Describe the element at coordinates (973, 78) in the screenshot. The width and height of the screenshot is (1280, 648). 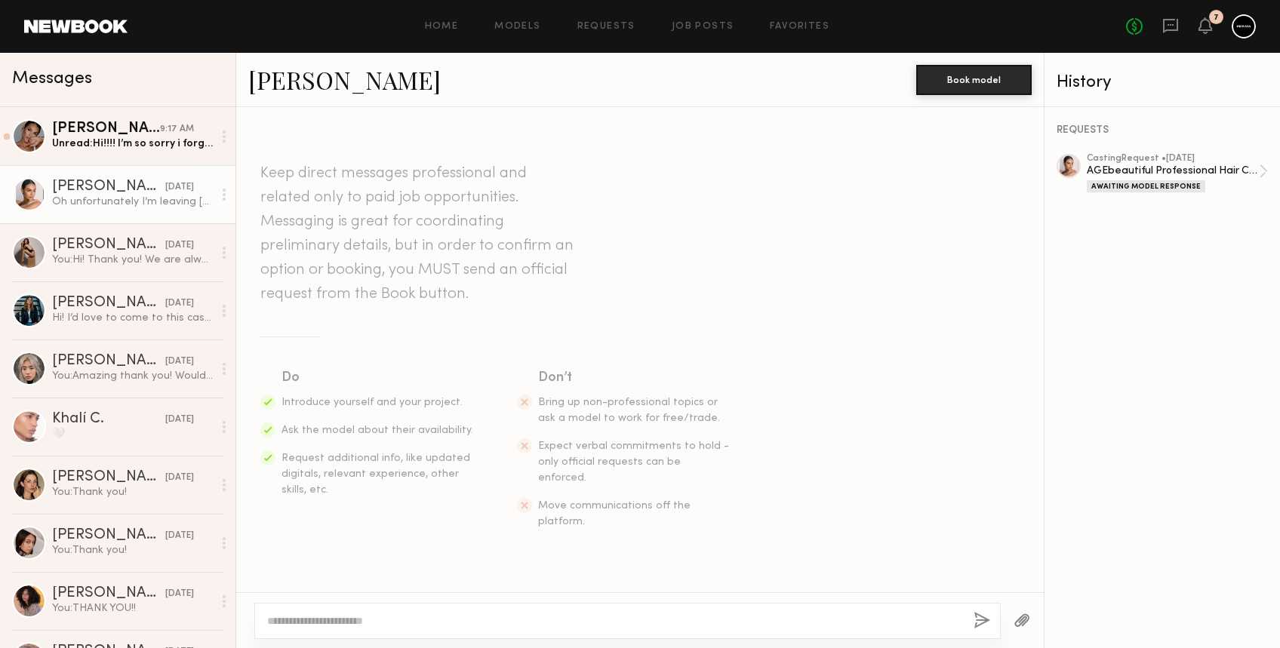
I see `a: Book model` at that location.